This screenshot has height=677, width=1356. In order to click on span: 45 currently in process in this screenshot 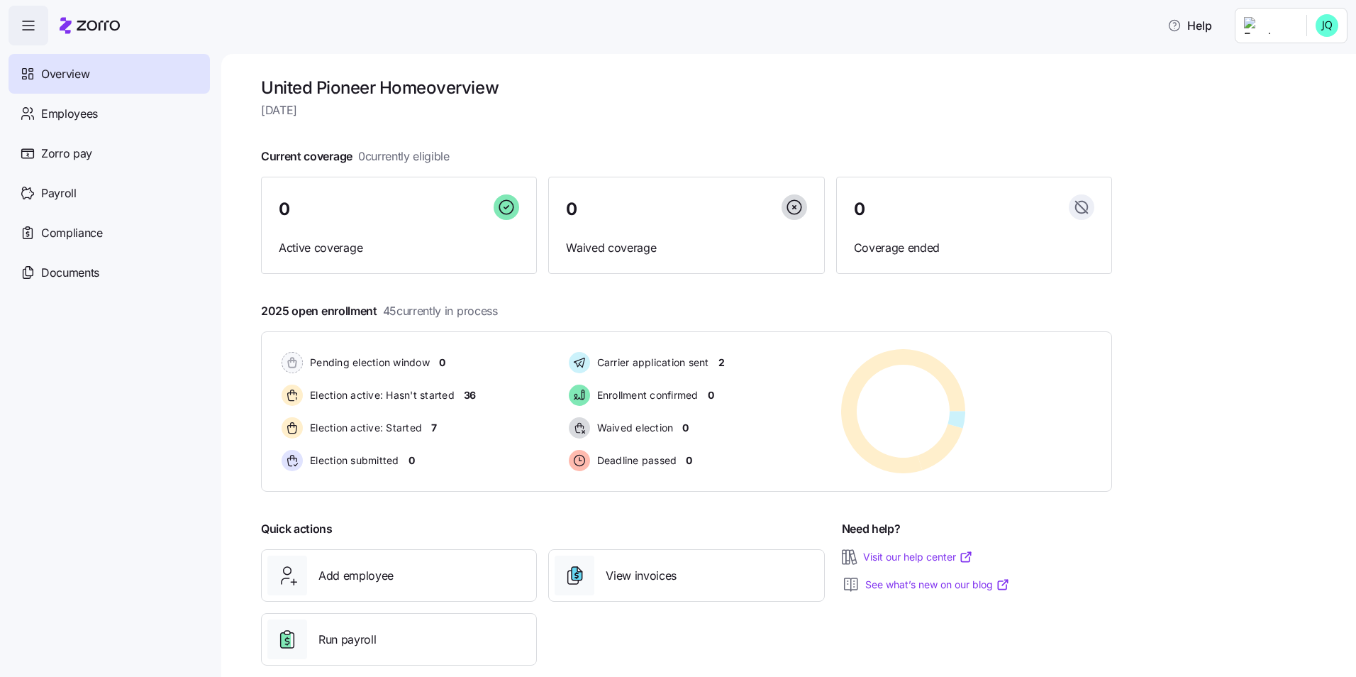, I will do `click(440, 311)`.